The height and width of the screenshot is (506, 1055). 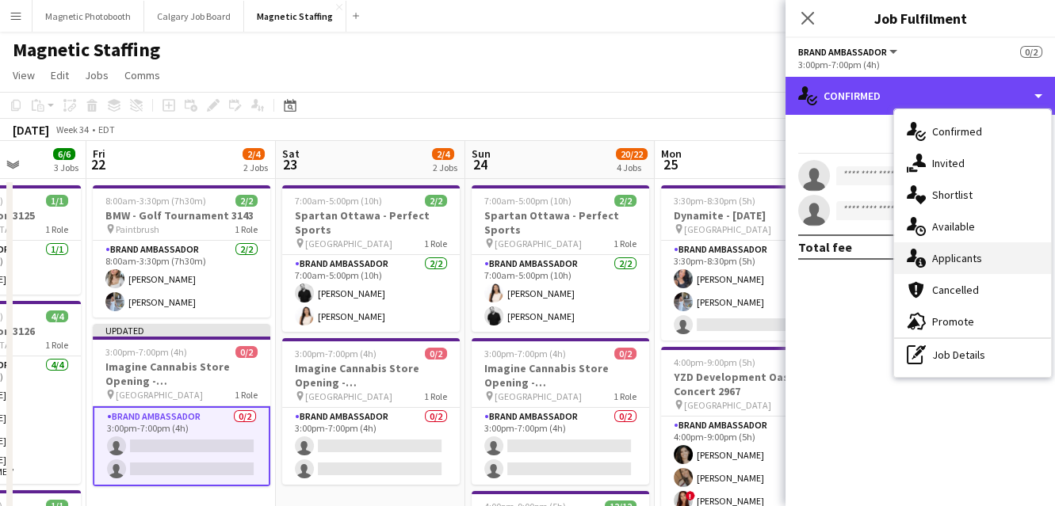 I want to click on span: 23, so click(x=289, y=164).